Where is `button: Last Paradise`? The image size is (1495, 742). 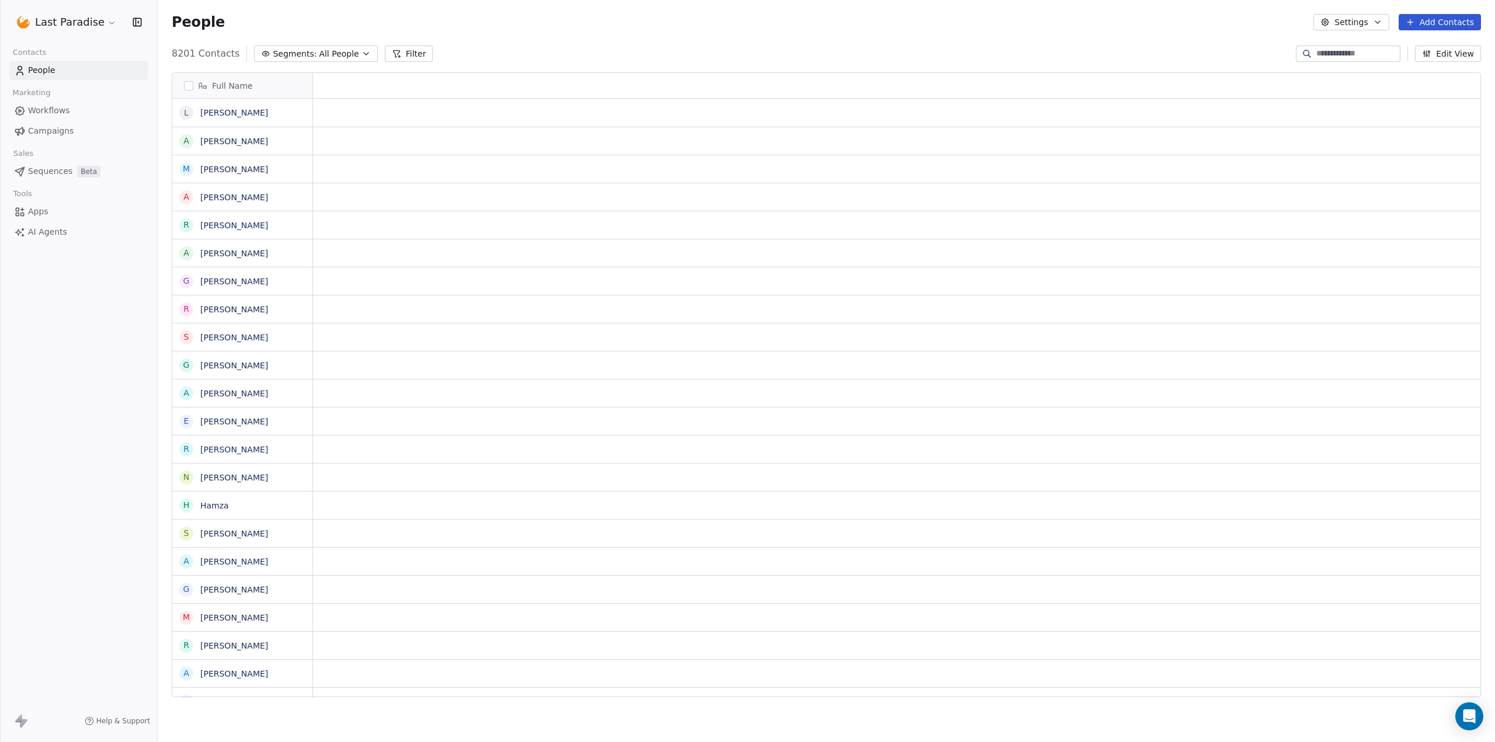 button: Last Paradise is located at coordinates (67, 22).